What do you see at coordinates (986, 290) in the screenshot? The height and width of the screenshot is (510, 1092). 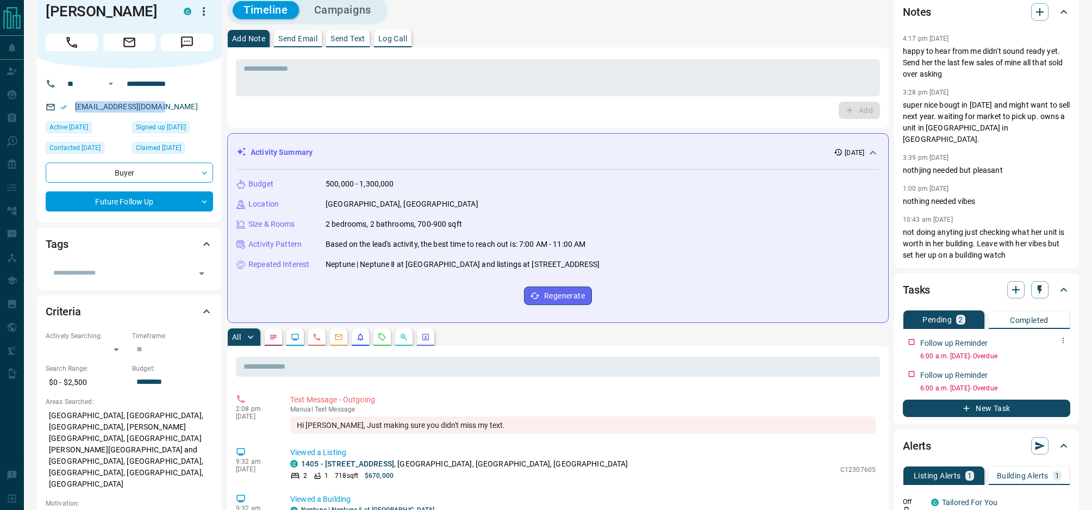 I see `div: Tasks` at bounding box center [986, 290].